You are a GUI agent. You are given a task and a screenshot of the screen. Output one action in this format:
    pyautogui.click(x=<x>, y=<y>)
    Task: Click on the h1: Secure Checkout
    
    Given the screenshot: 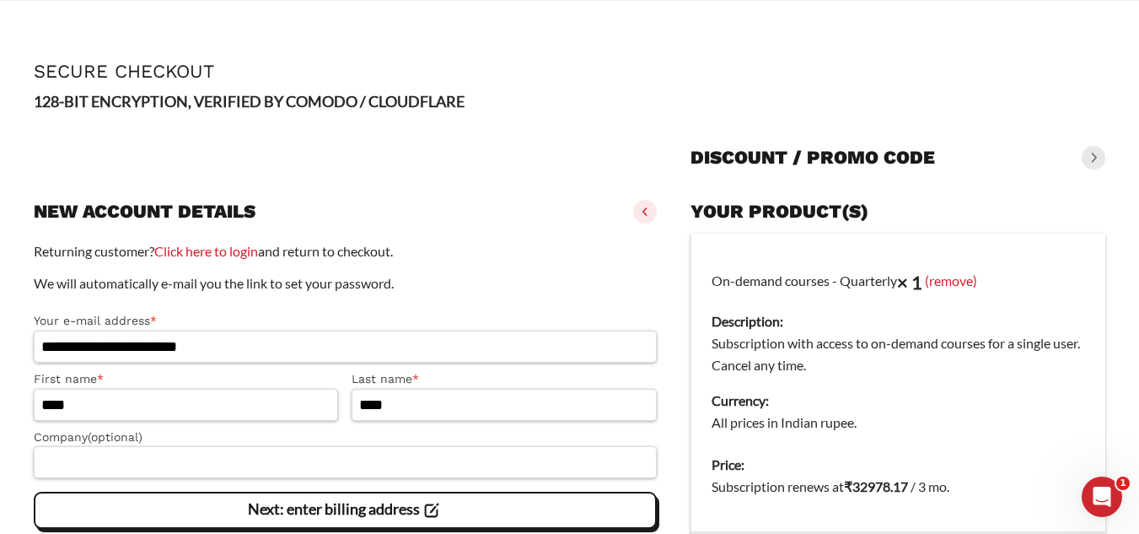 What is the action you would take?
    pyautogui.click(x=569, y=71)
    